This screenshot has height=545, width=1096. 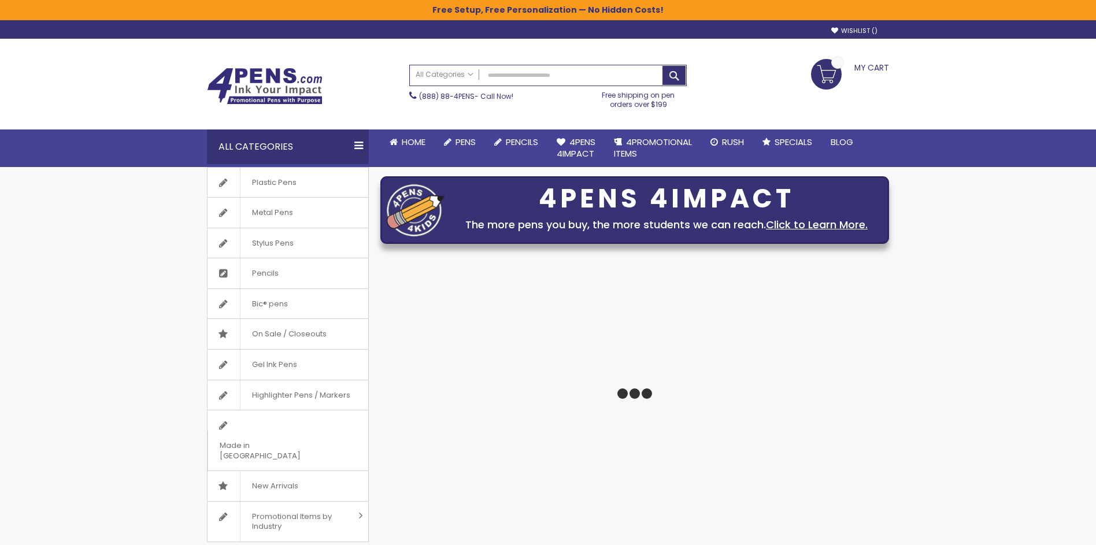 I want to click on span: Blog, so click(x=842, y=142).